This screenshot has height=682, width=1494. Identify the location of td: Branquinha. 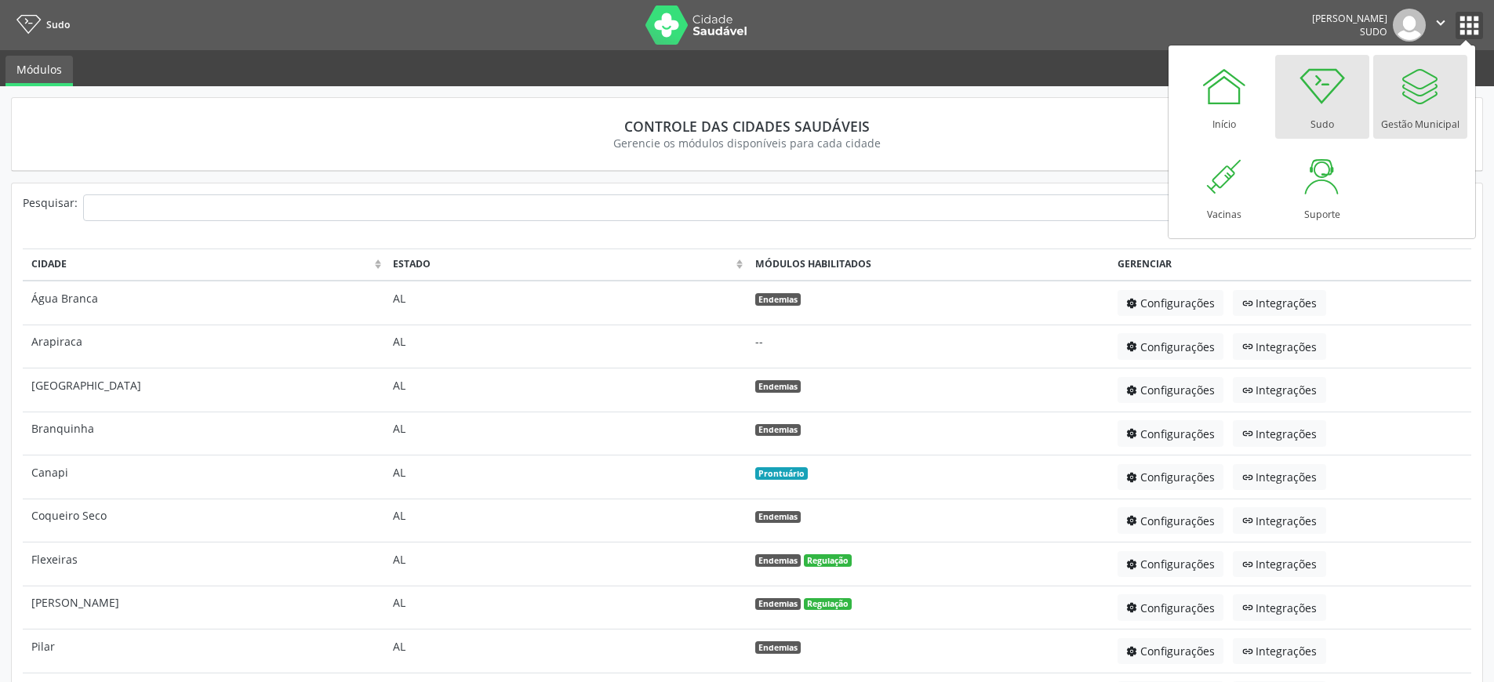
(204, 434).